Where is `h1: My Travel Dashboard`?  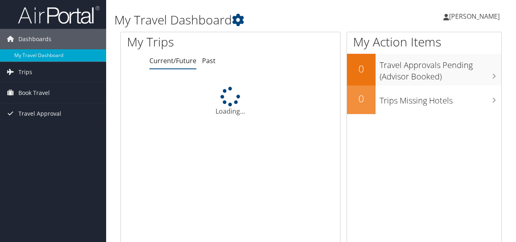
h1: My Travel Dashboard is located at coordinates (245, 20).